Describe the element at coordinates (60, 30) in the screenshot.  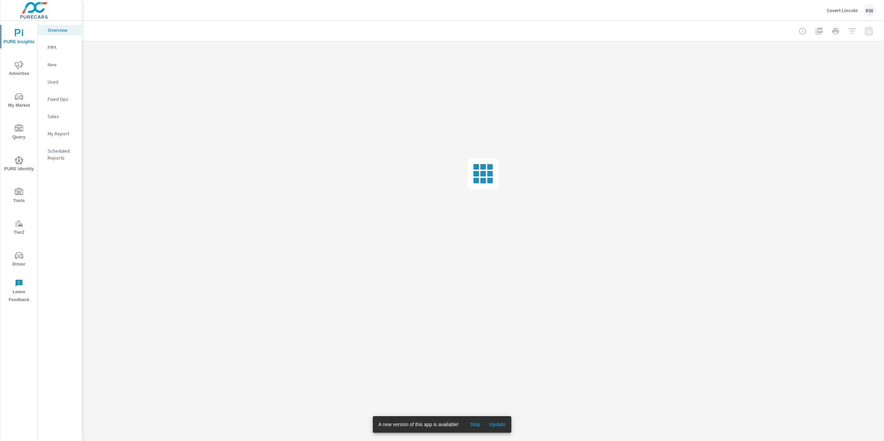
I see `div: Overview` at that location.